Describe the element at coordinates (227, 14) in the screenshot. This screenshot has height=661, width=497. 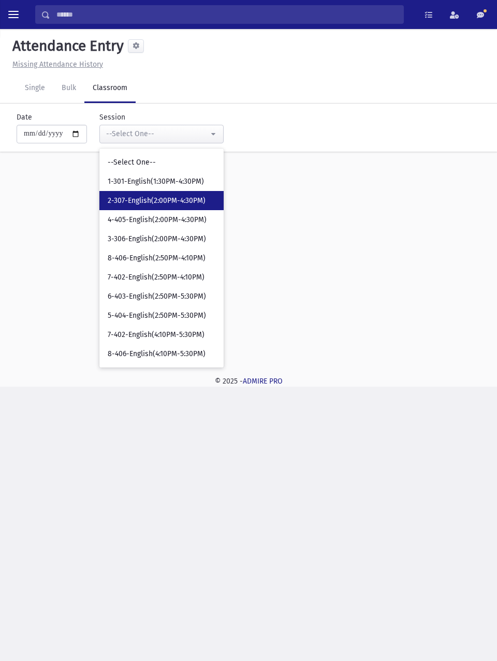
I see `input: Search` at that location.